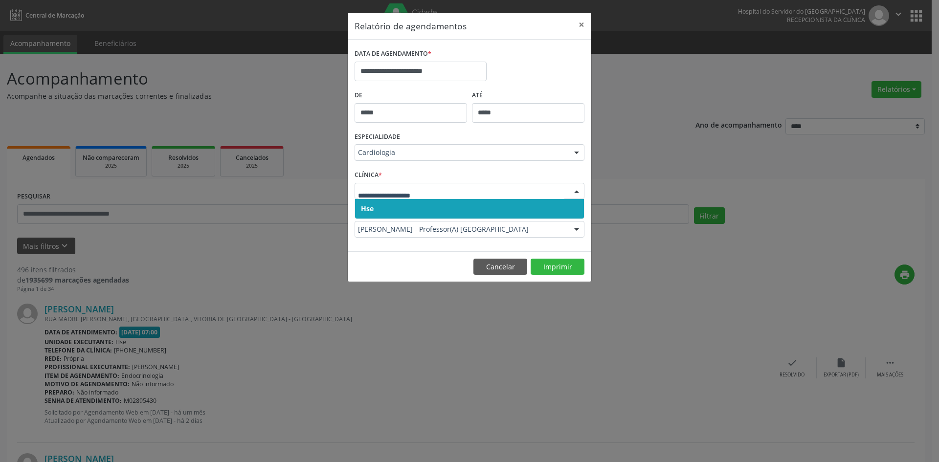  What do you see at coordinates (377, 137) in the screenshot?
I see `label: ESPECIALIDADE` at bounding box center [377, 137].